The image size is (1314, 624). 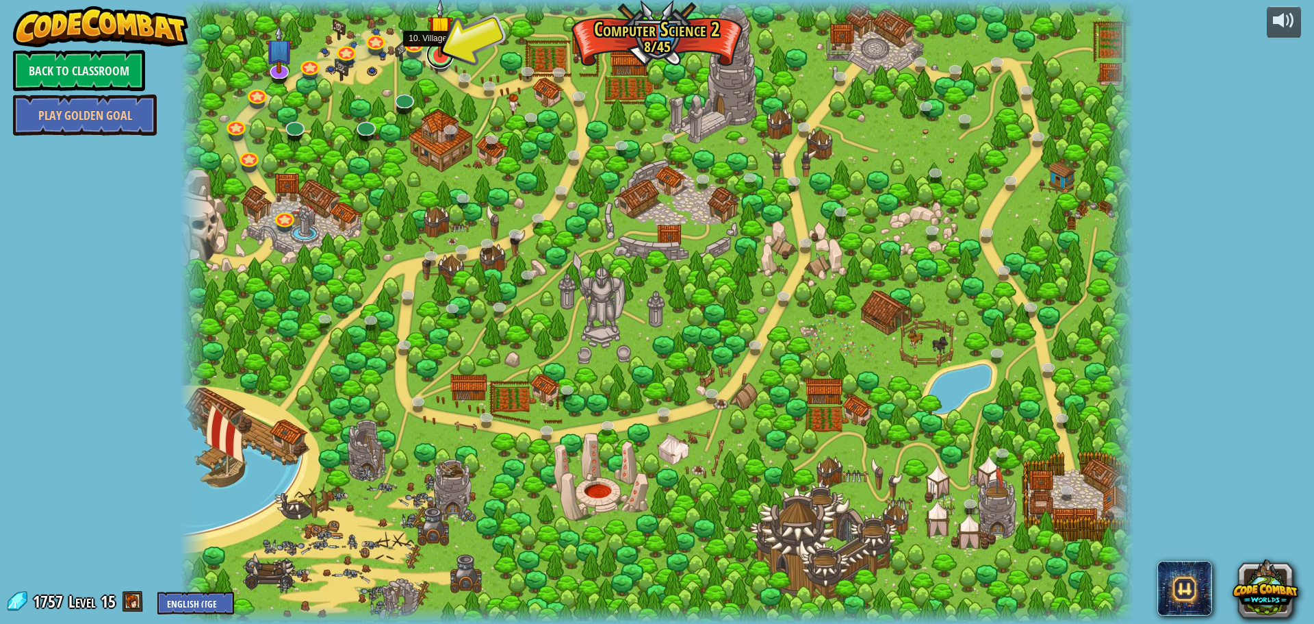 I want to click on span: 1757, so click(x=50, y=601).